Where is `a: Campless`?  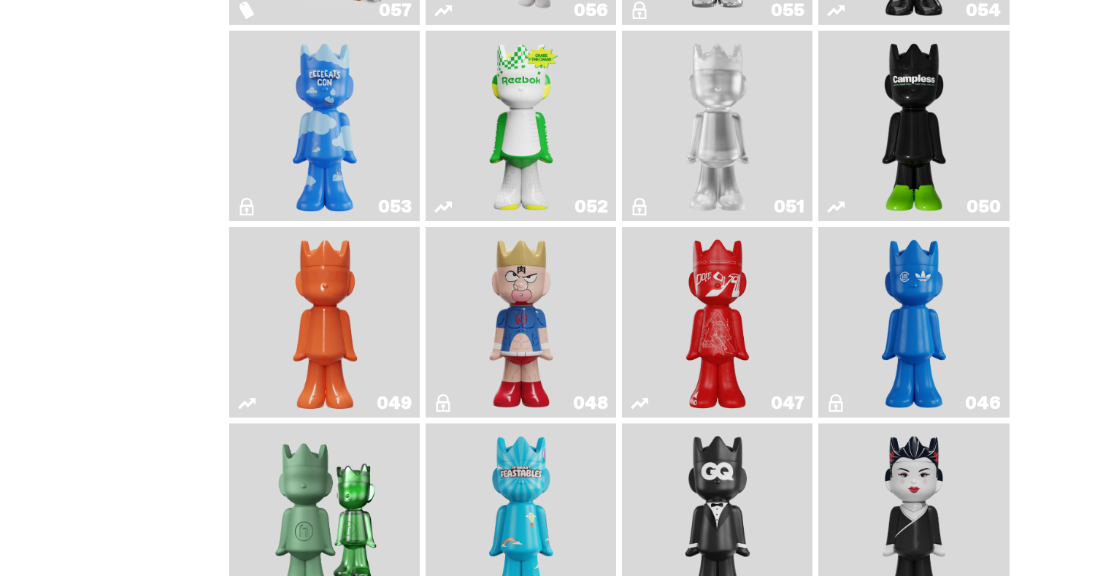 a: Campless is located at coordinates (913, 126).